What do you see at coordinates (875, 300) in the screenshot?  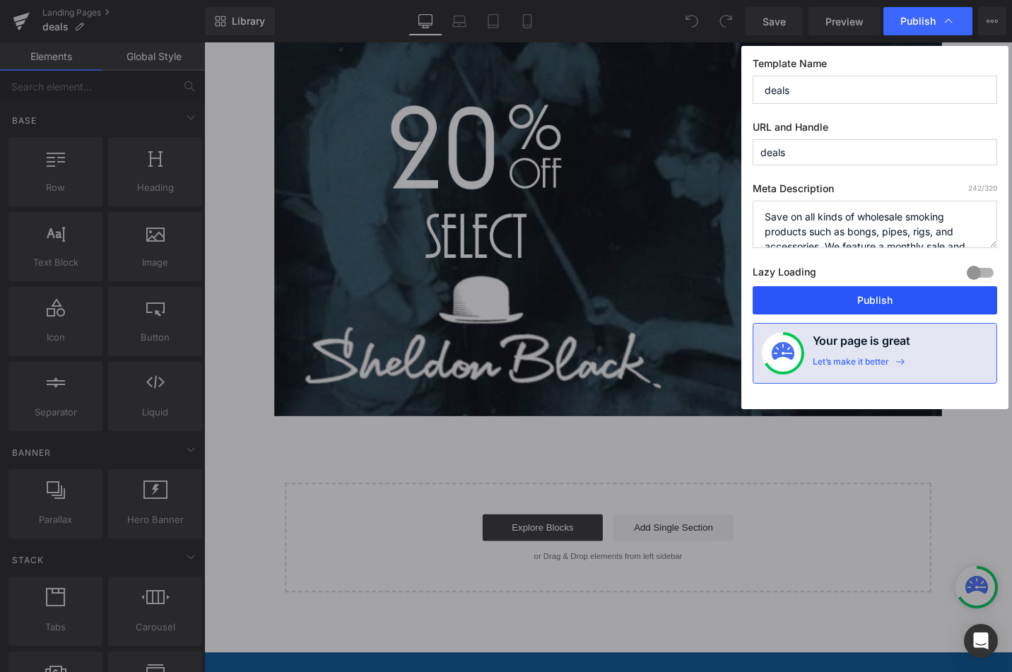 I see `button: Publish` at bounding box center [875, 300].